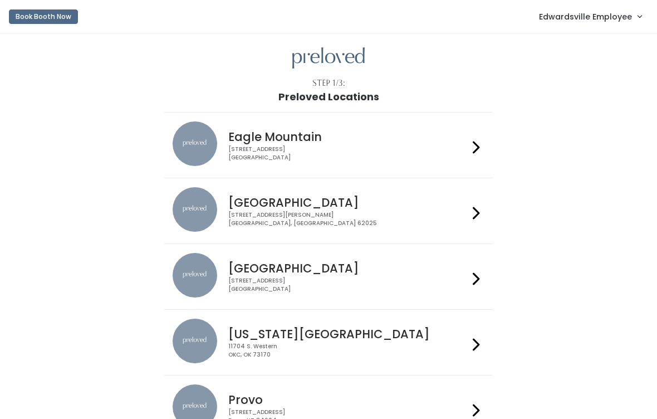  I want to click on div: Step 1/3:, so click(329, 83).